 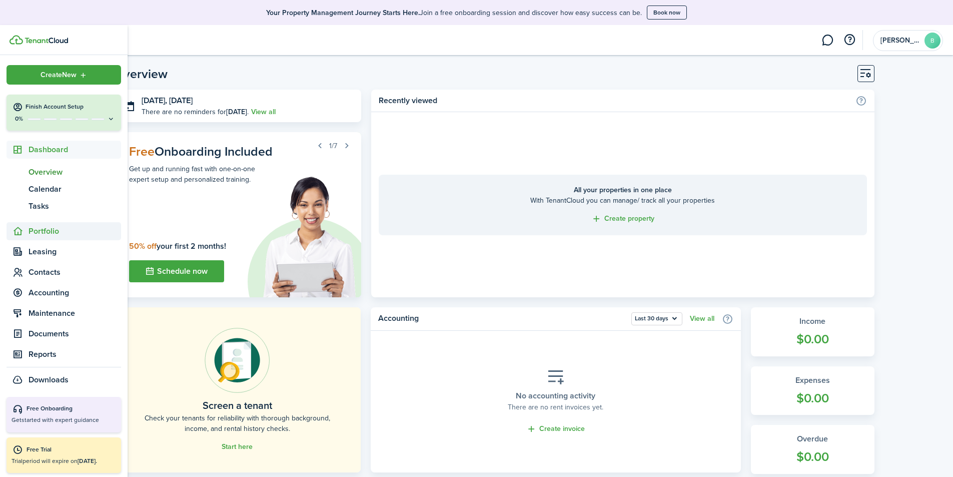 What do you see at coordinates (75, 354) in the screenshot?
I see `span: Reports` at bounding box center [75, 354].